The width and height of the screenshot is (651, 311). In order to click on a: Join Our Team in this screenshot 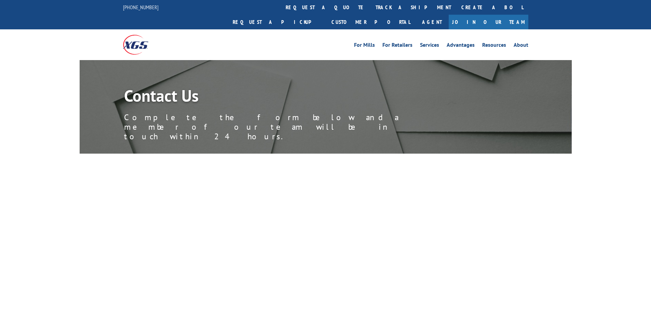, I will do `click(489, 22)`.